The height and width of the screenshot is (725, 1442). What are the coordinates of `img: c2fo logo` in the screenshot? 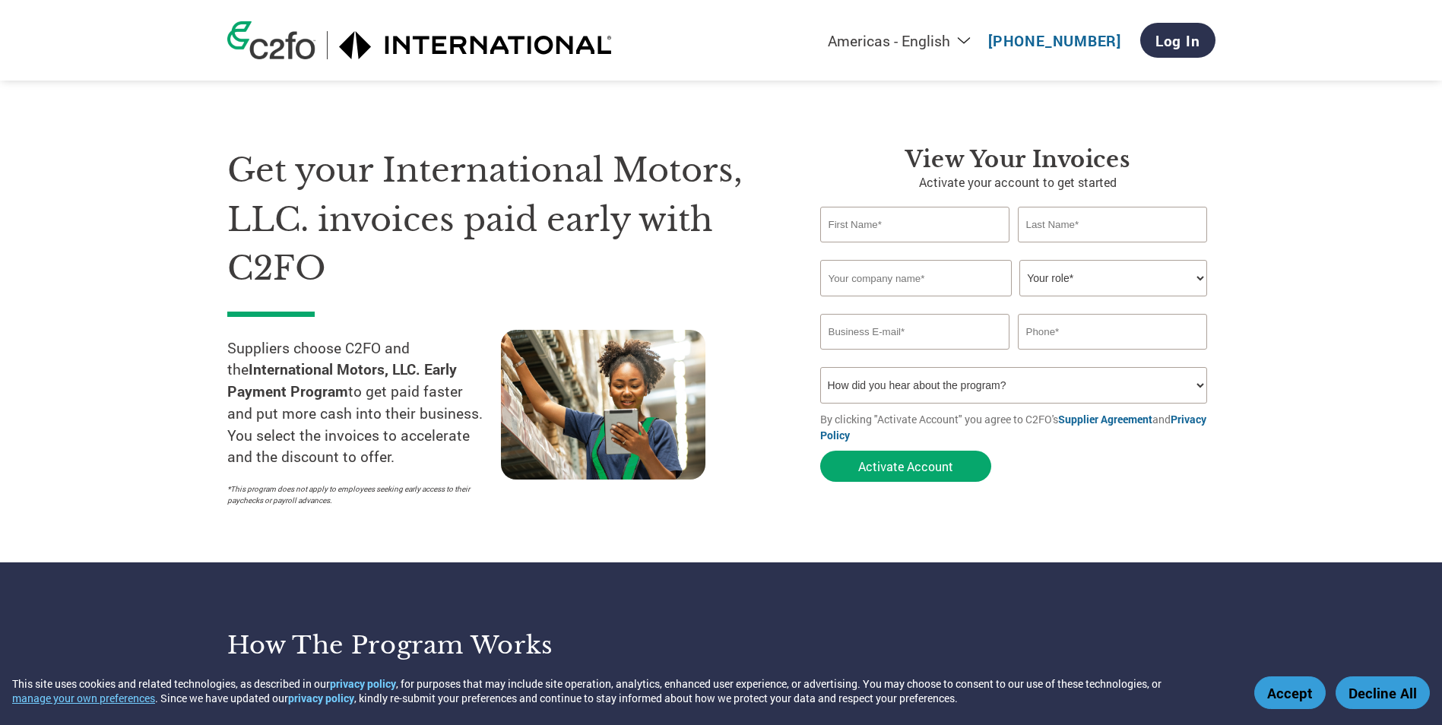 It's located at (271, 40).